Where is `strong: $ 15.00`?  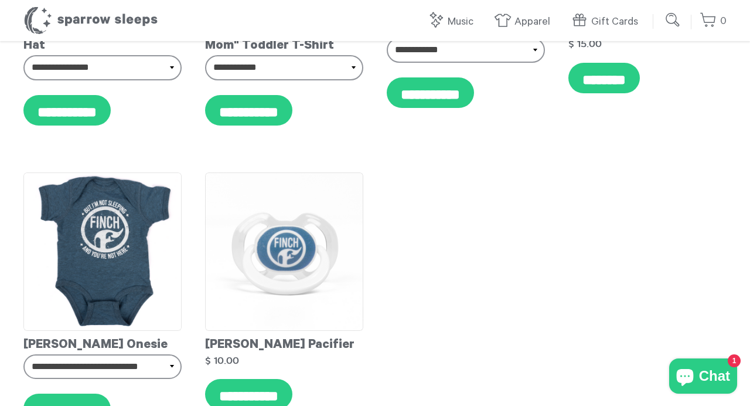 strong: $ 15.00 is located at coordinates (585, 43).